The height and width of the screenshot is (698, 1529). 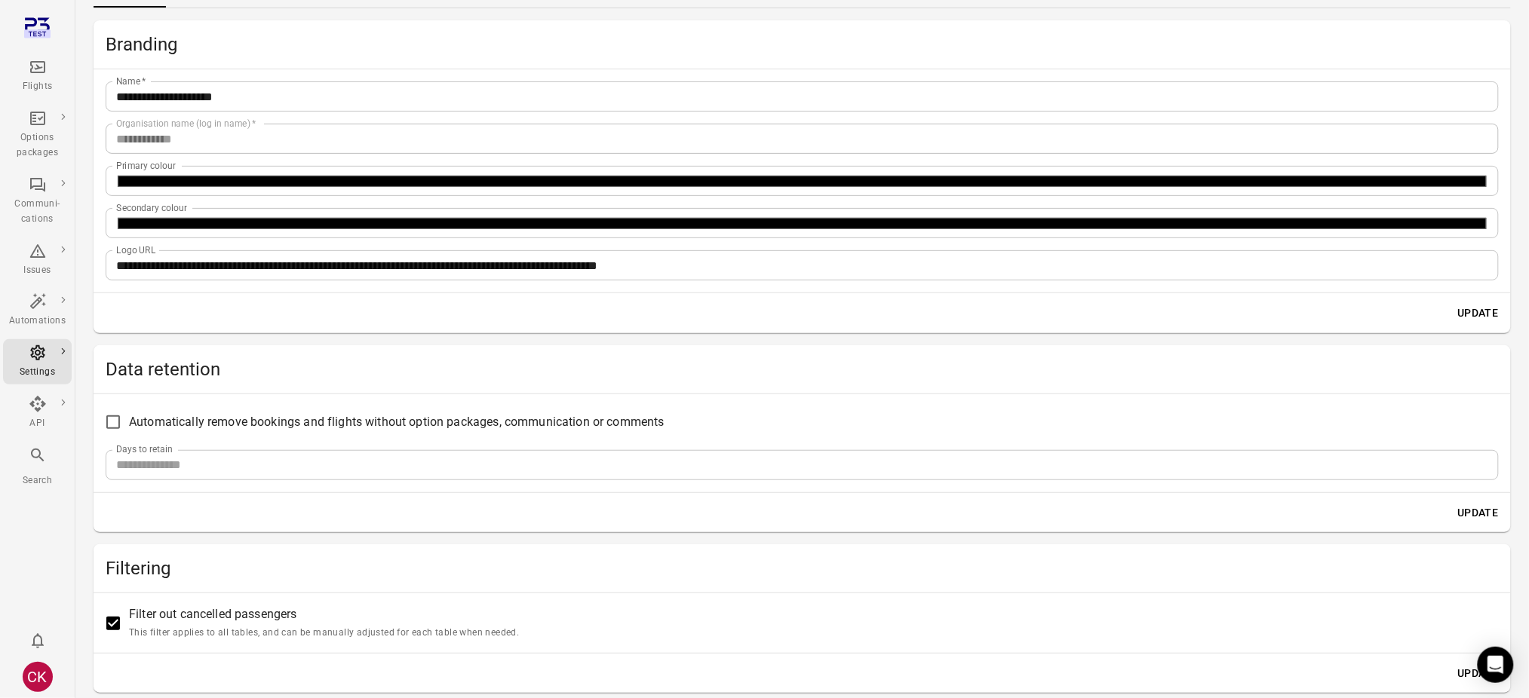 I want to click on div: CK, so click(x=38, y=677).